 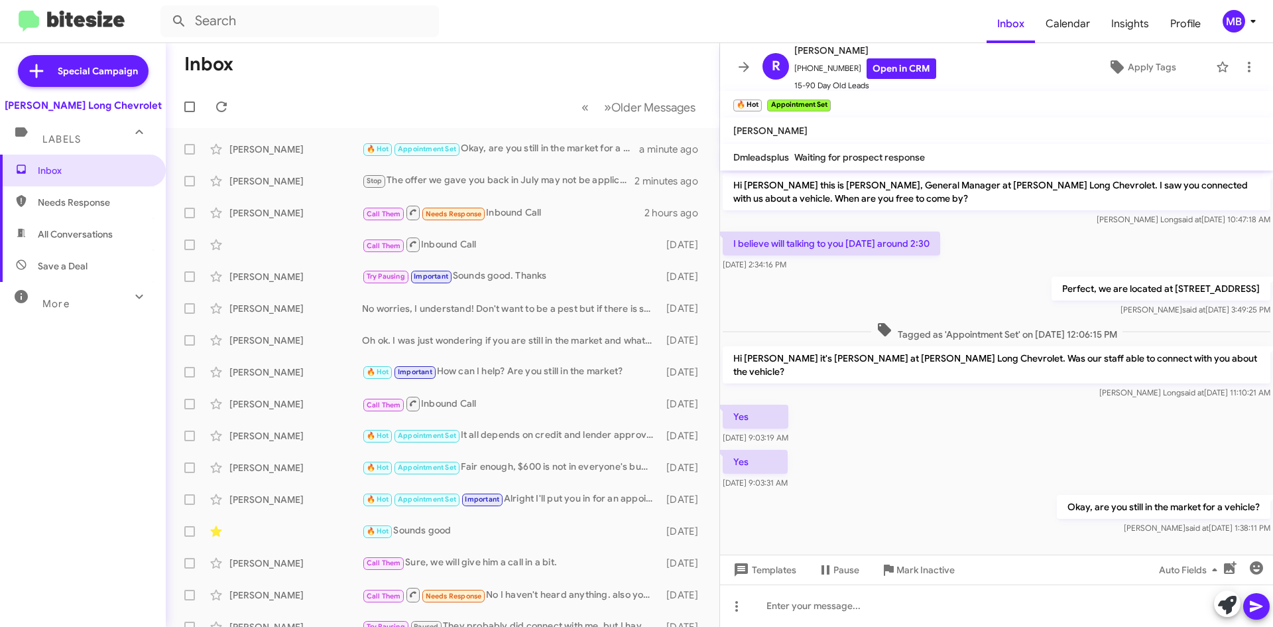 I want to click on div: 2 hours ago, so click(x=676, y=213).